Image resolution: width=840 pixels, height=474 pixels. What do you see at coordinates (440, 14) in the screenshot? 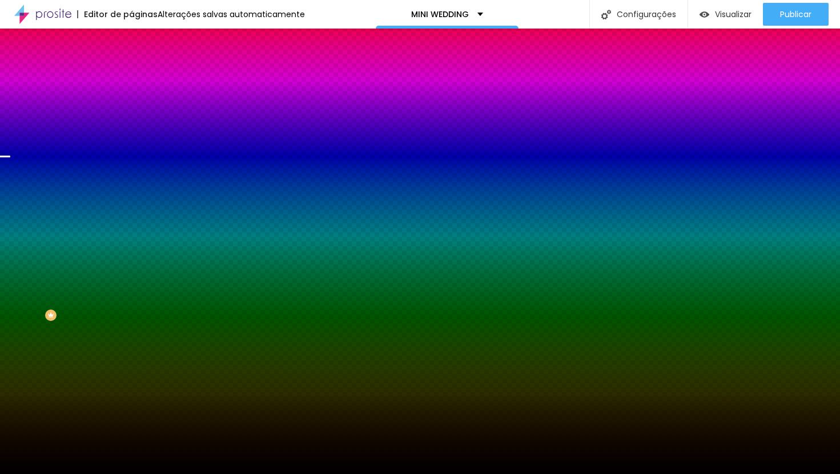
I see `p: MINI WEDDING` at bounding box center [440, 14].